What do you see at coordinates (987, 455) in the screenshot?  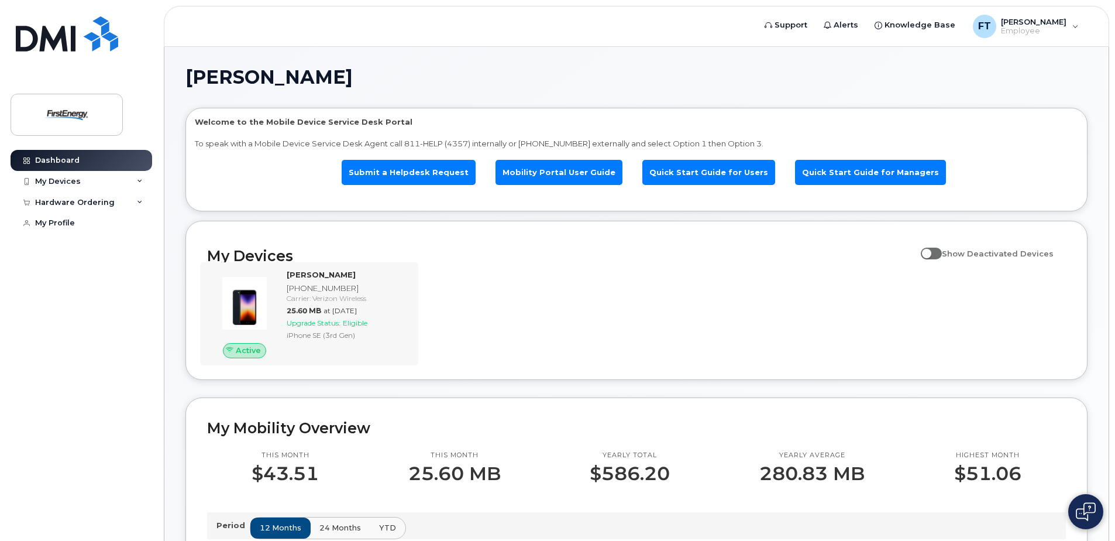 I see `p: Highest month` at bounding box center [987, 455].